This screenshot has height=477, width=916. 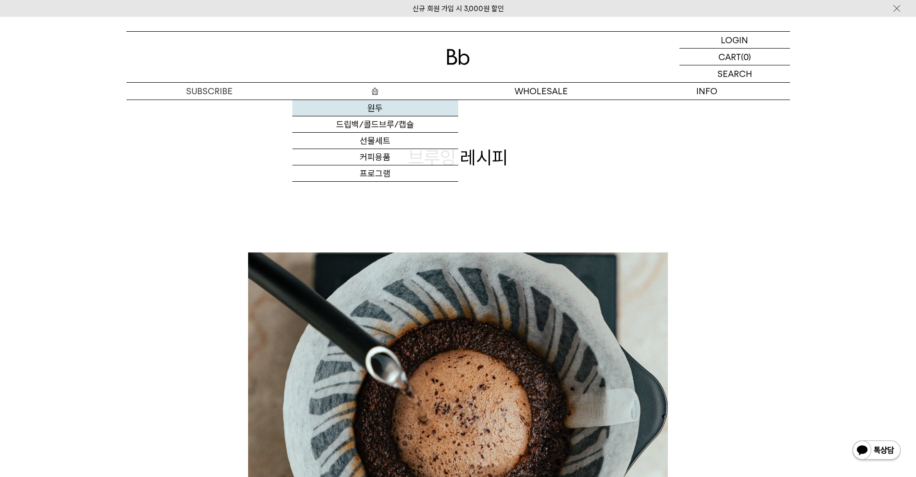 What do you see at coordinates (734, 40) in the screenshot?
I see `a: LOGIN` at bounding box center [734, 40].